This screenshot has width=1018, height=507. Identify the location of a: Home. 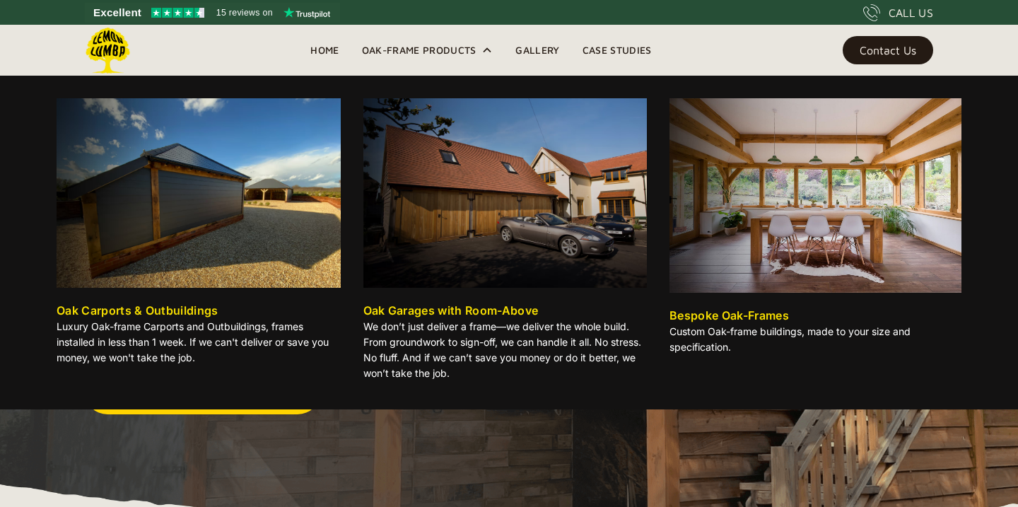
(325, 50).